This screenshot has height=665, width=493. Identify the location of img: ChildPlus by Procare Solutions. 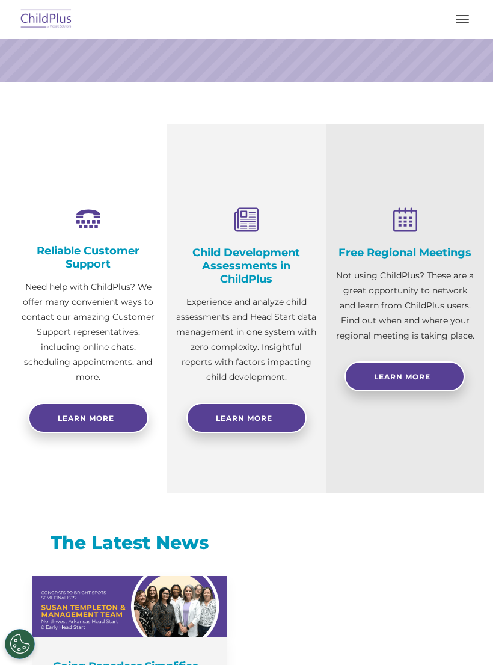
(46, 19).